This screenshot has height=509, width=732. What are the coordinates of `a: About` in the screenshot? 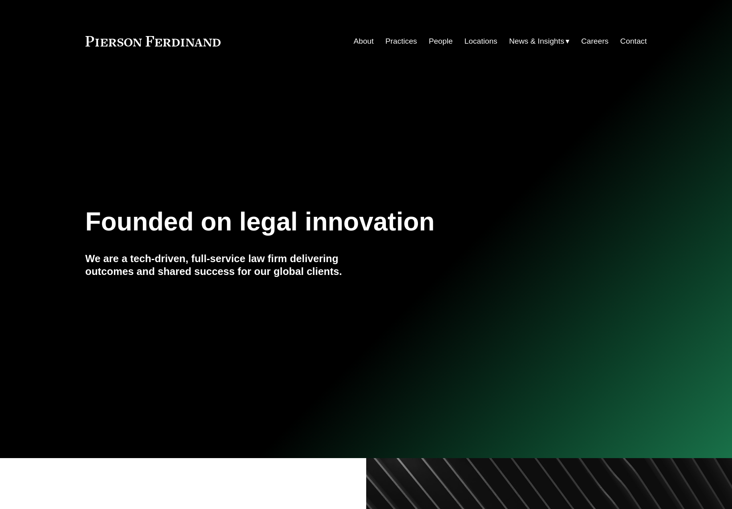 It's located at (363, 41).